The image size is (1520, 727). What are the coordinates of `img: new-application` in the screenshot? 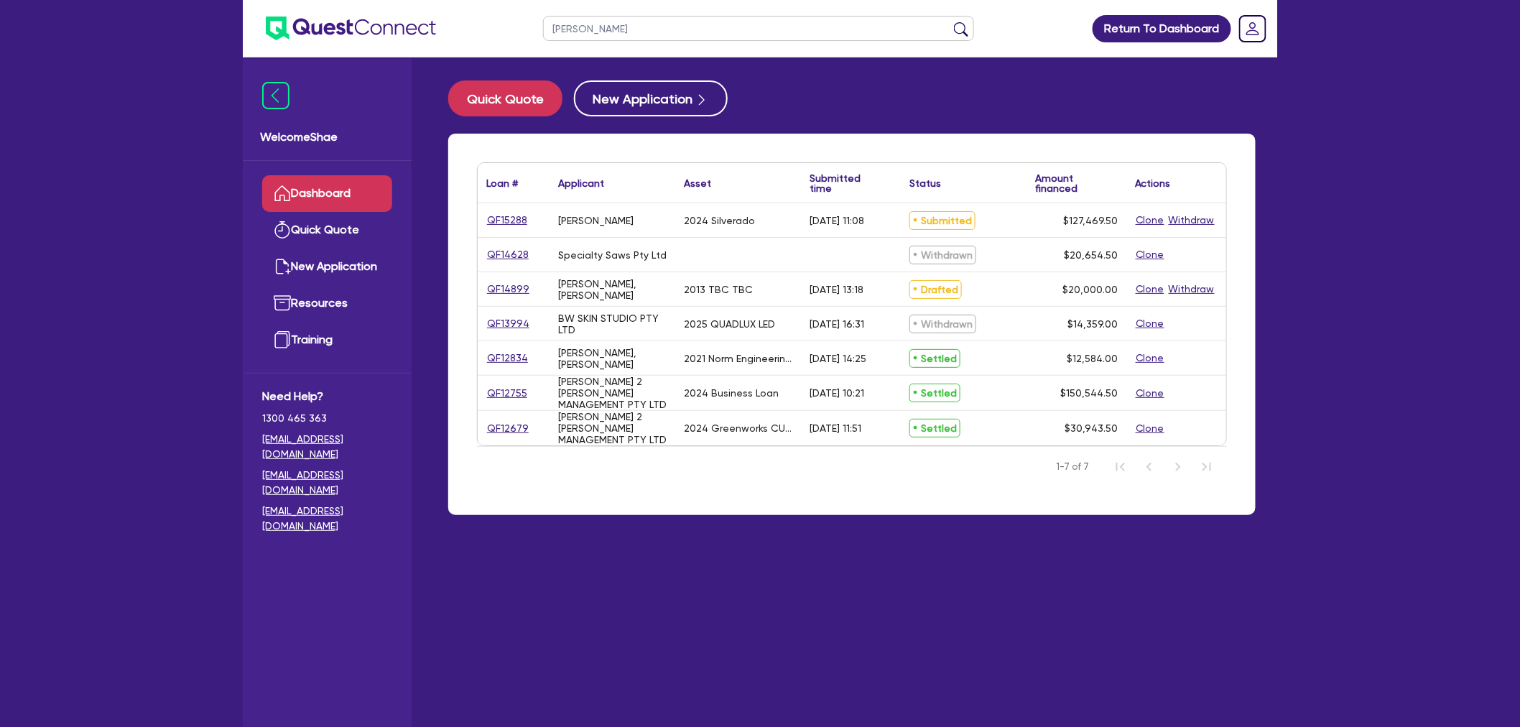 It's located at (282, 266).